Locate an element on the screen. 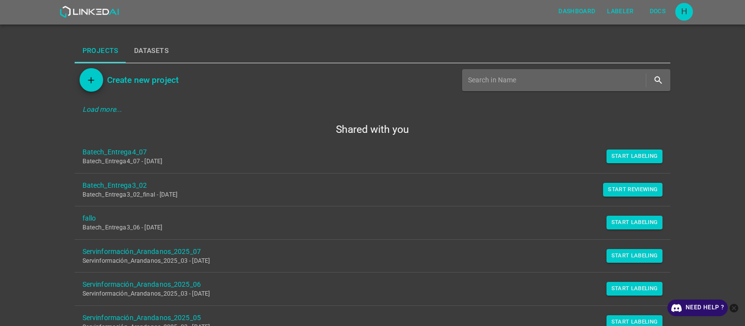 The width and height of the screenshot is (745, 326). button: Docs is located at coordinates (657, 11).